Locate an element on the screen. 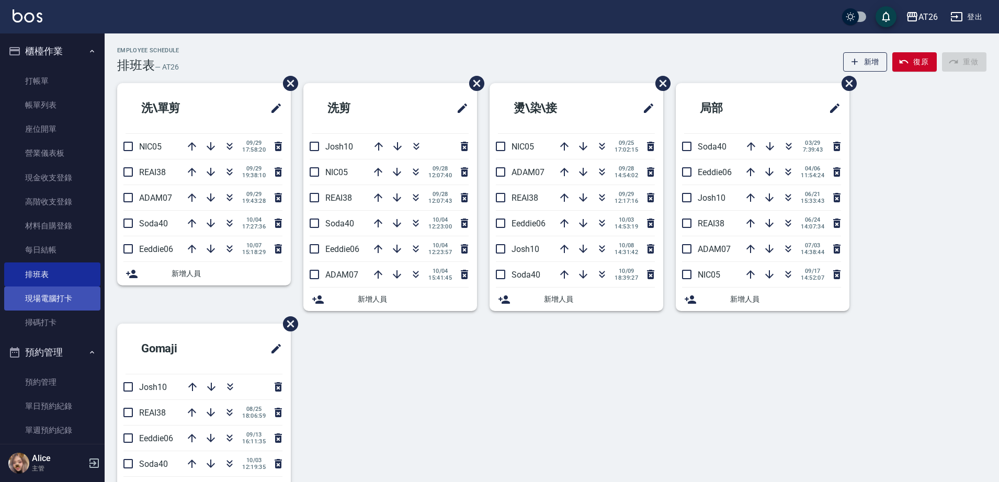 The height and width of the screenshot is (482, 999). span: 18:06:59 is located at coordinates (254, 416).